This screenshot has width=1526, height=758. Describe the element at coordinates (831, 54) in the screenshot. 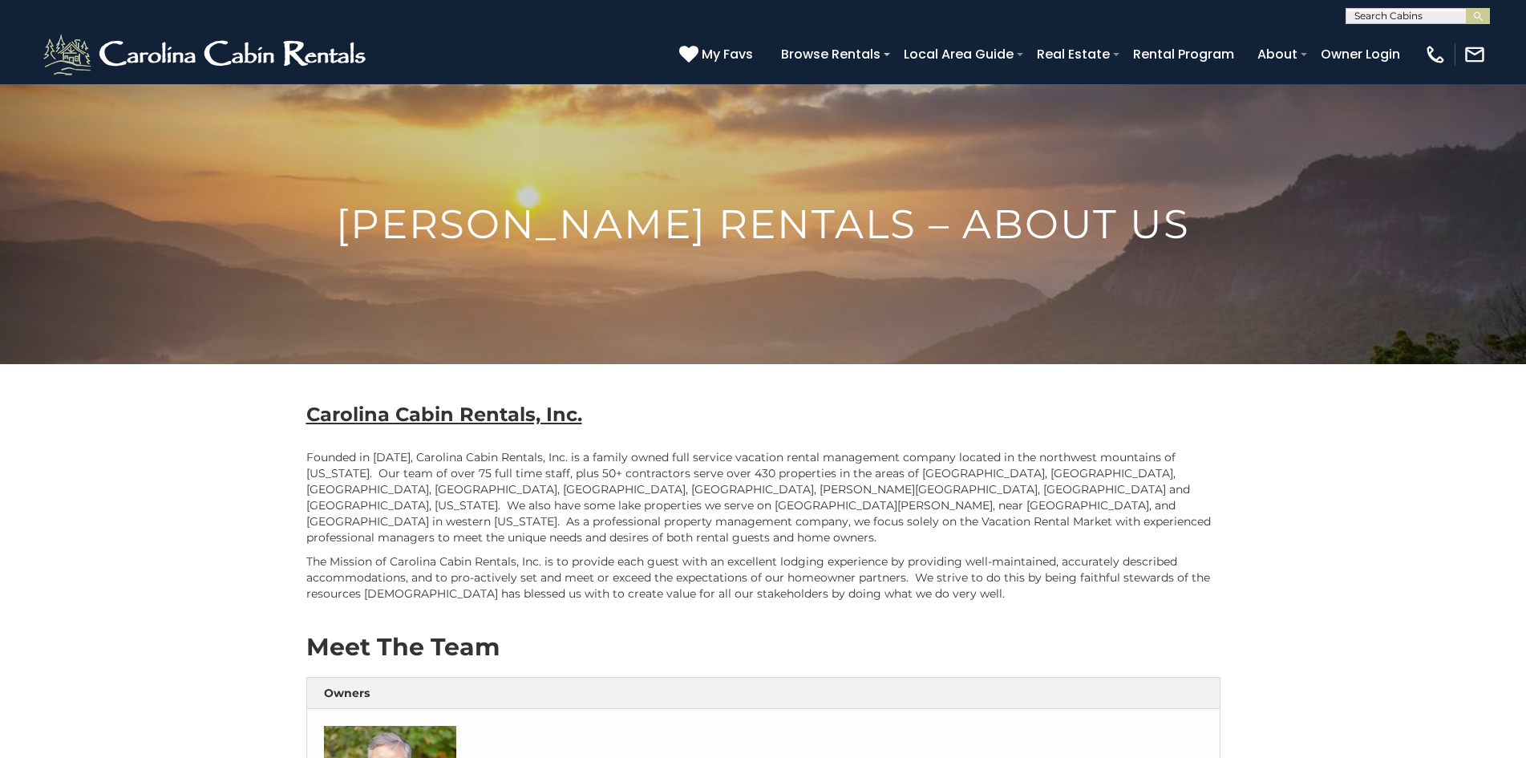

I see `a: Browse Rentals` at that location.